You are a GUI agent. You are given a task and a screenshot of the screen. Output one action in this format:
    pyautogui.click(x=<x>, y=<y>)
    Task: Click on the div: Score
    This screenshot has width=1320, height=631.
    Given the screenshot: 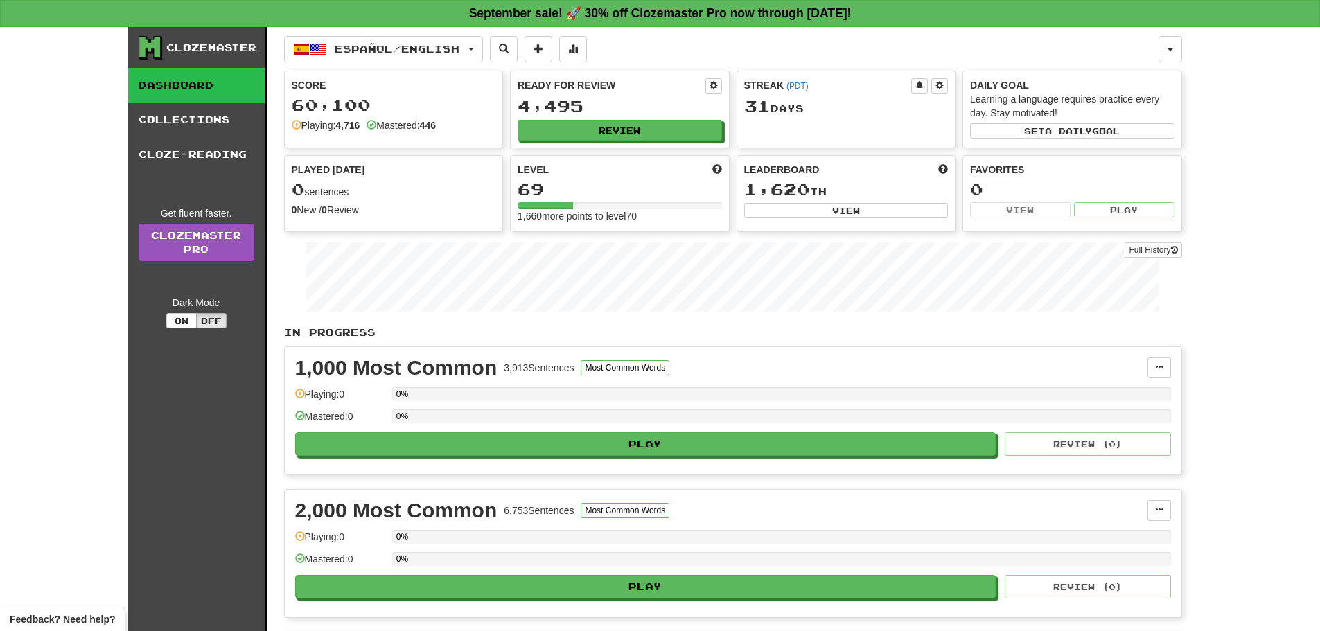 What is the action you would take?
    pyautogui.click(x=394, y=85)
    